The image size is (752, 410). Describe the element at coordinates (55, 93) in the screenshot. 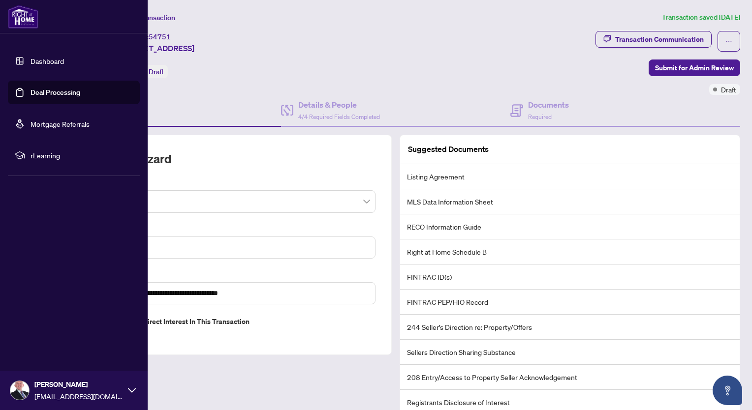

I see `a: Deal Processing` at that location.